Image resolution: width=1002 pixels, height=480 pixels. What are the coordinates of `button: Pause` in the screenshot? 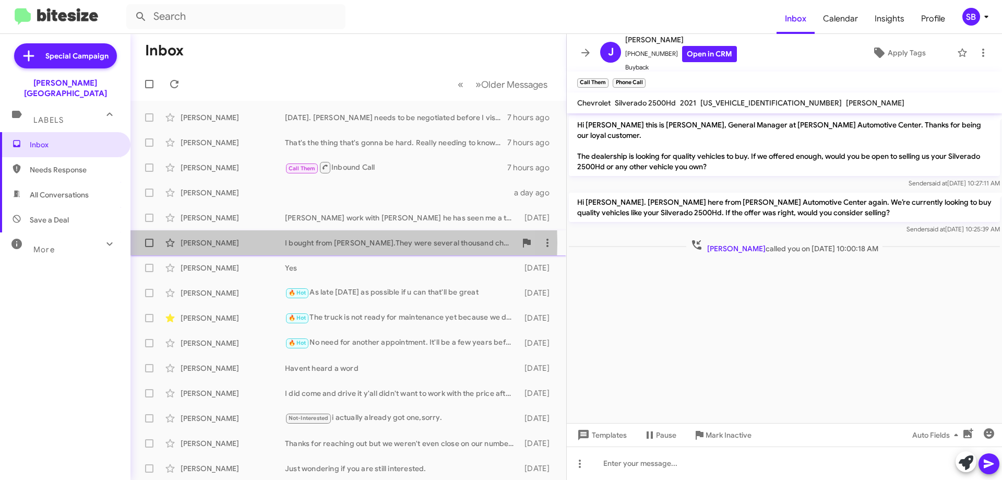 It's located at (660, 435).